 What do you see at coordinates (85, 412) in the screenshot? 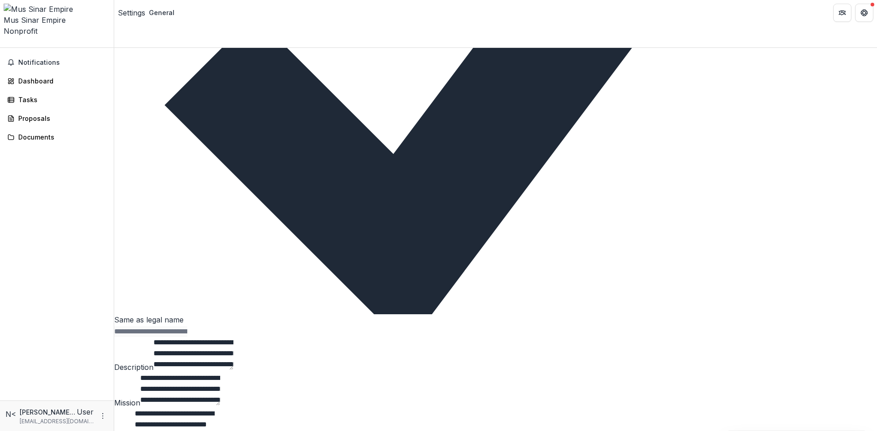
I see `p: User` at bounding box center [85, 412].